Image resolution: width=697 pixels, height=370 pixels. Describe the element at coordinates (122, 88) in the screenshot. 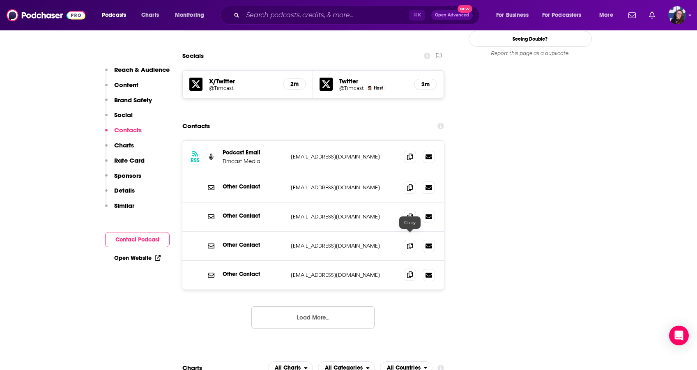

I see `button: Content` at that location.